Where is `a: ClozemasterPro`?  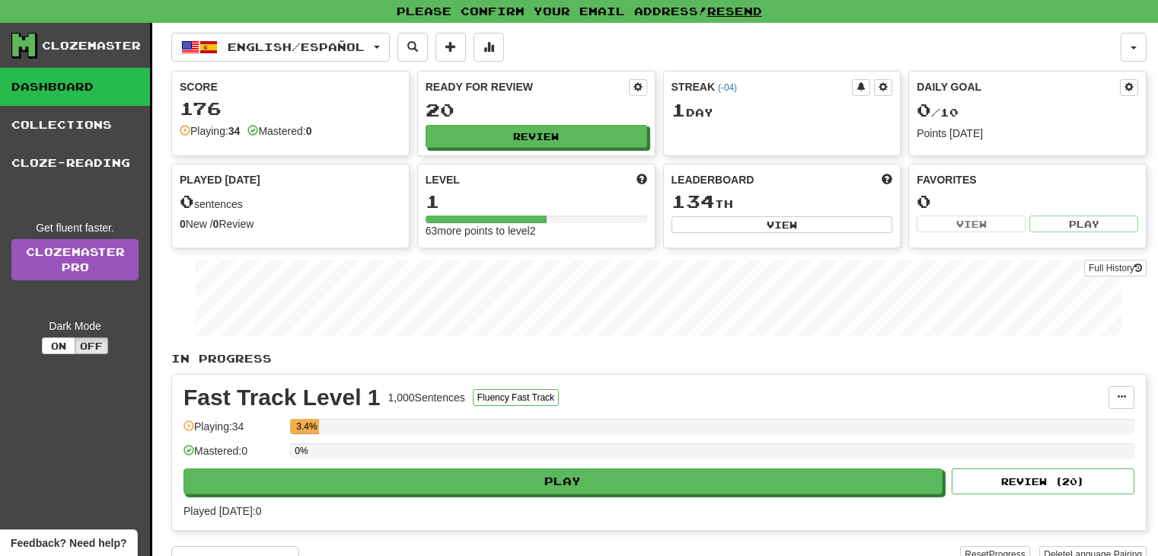
a: ClozemasterPro is located at coordinates (75, 260).